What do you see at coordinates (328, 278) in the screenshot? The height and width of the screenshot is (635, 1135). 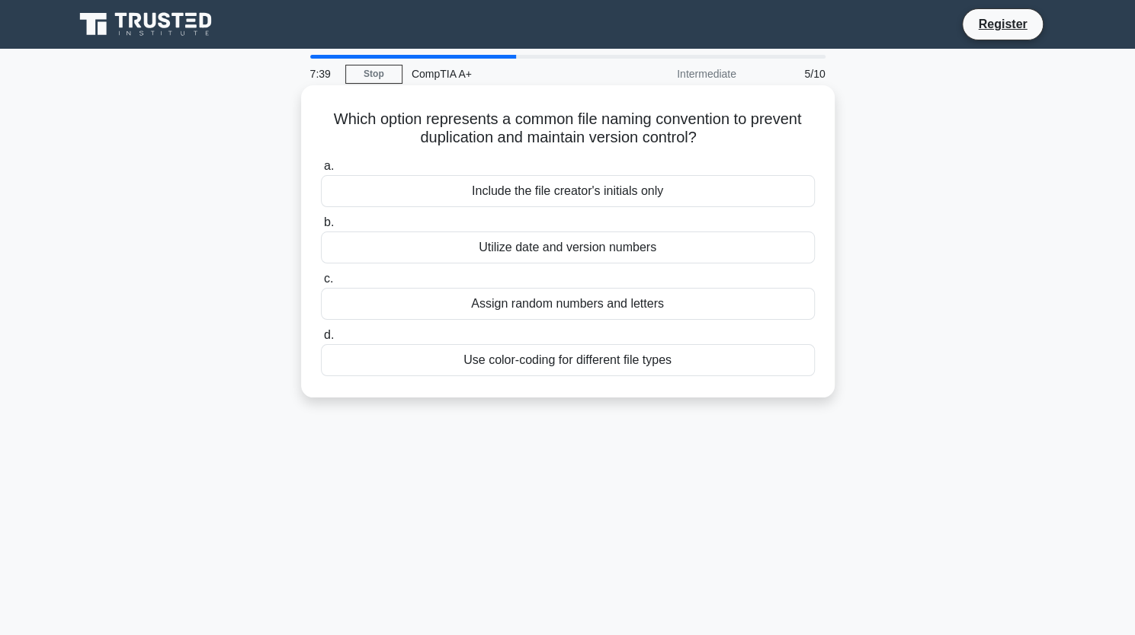 I see `span: c.` at bounding box center [328, 278].